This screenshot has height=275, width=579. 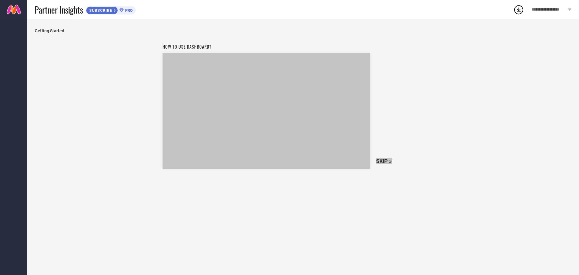 What do you see at coordinates (384, 161) in the screenshot?
I see `span: SKIP »` at bounding box center [384, 161].